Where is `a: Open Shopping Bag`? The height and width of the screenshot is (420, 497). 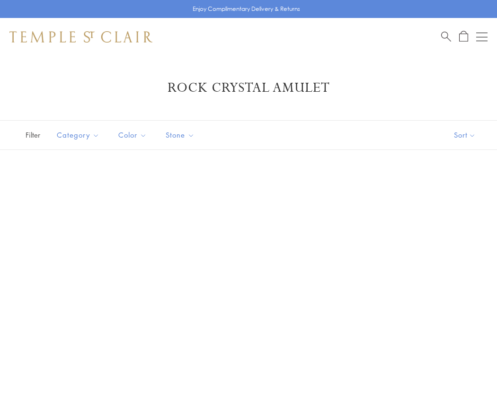
a: Open Shopping Bag is located at coordinates (463, 36).